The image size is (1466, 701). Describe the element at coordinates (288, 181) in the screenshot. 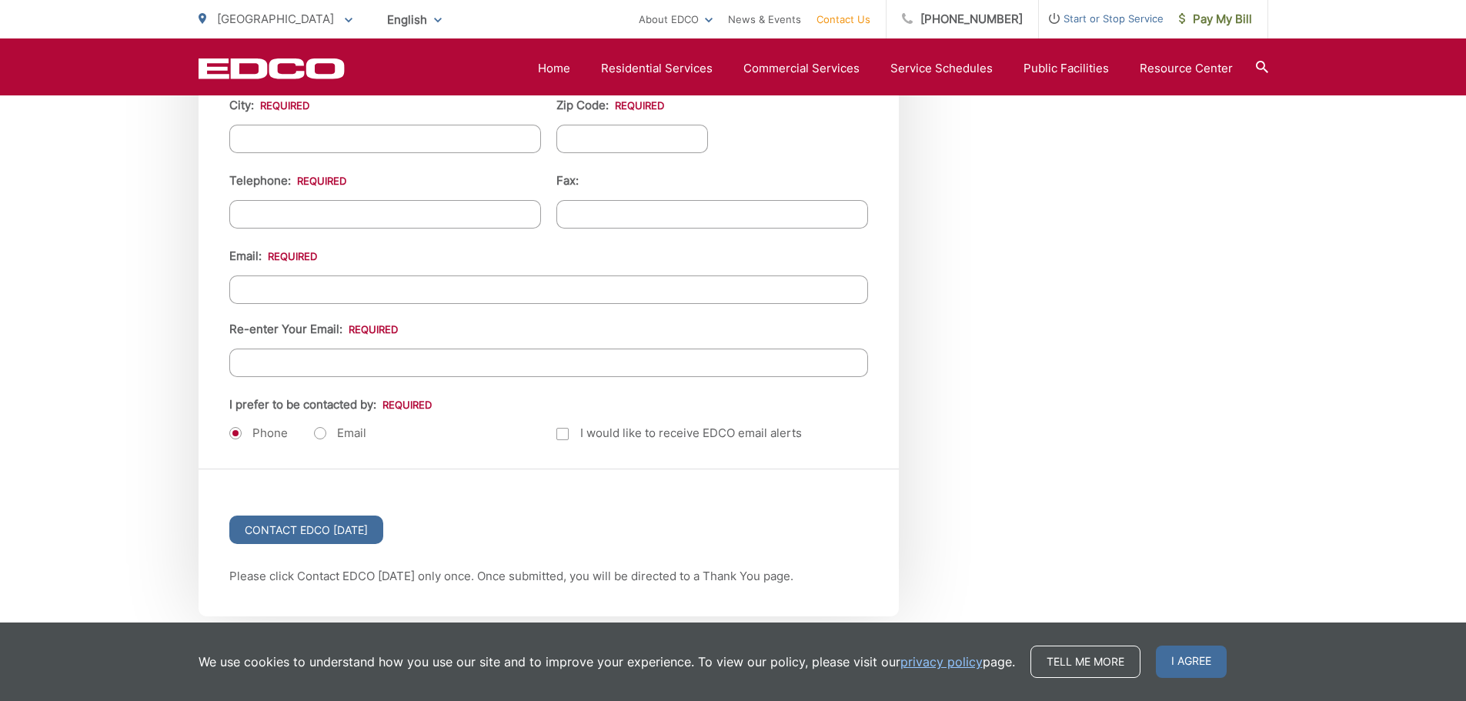

I see `label: Telephone:` at that location.